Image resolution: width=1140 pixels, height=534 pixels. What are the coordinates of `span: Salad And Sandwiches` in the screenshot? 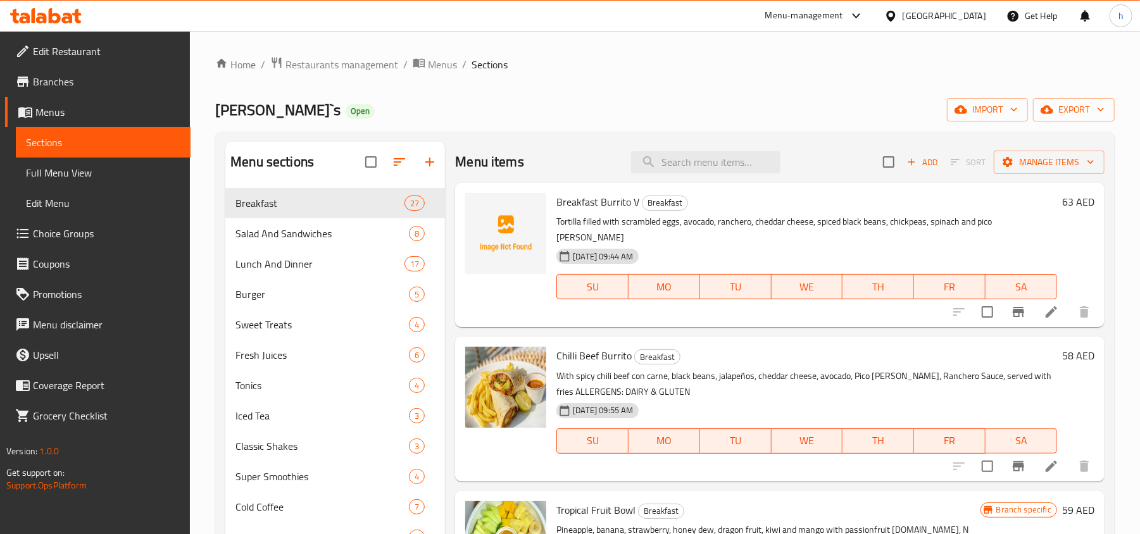 It's located at (322, 234).